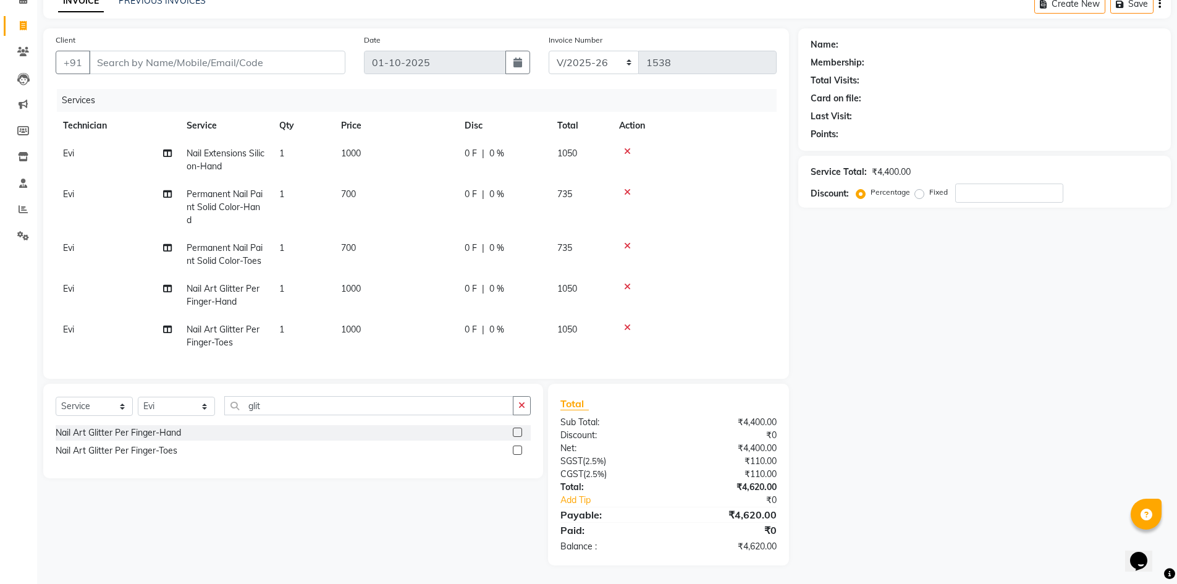  Describe the element at coordinates (116, 450) in the screenshot. I see `div: Nail Art Glitter Per Finger-Toes` at that location.